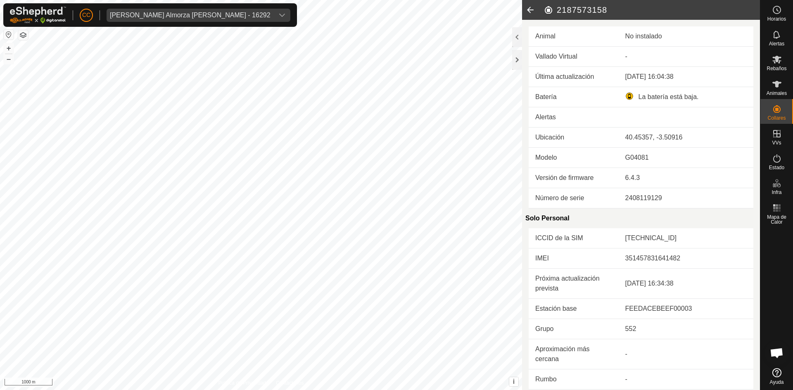  Describe the element at coordinates (686, 309) in the screenshot. I see `td: FEEDACEBEEF00003` at that location.